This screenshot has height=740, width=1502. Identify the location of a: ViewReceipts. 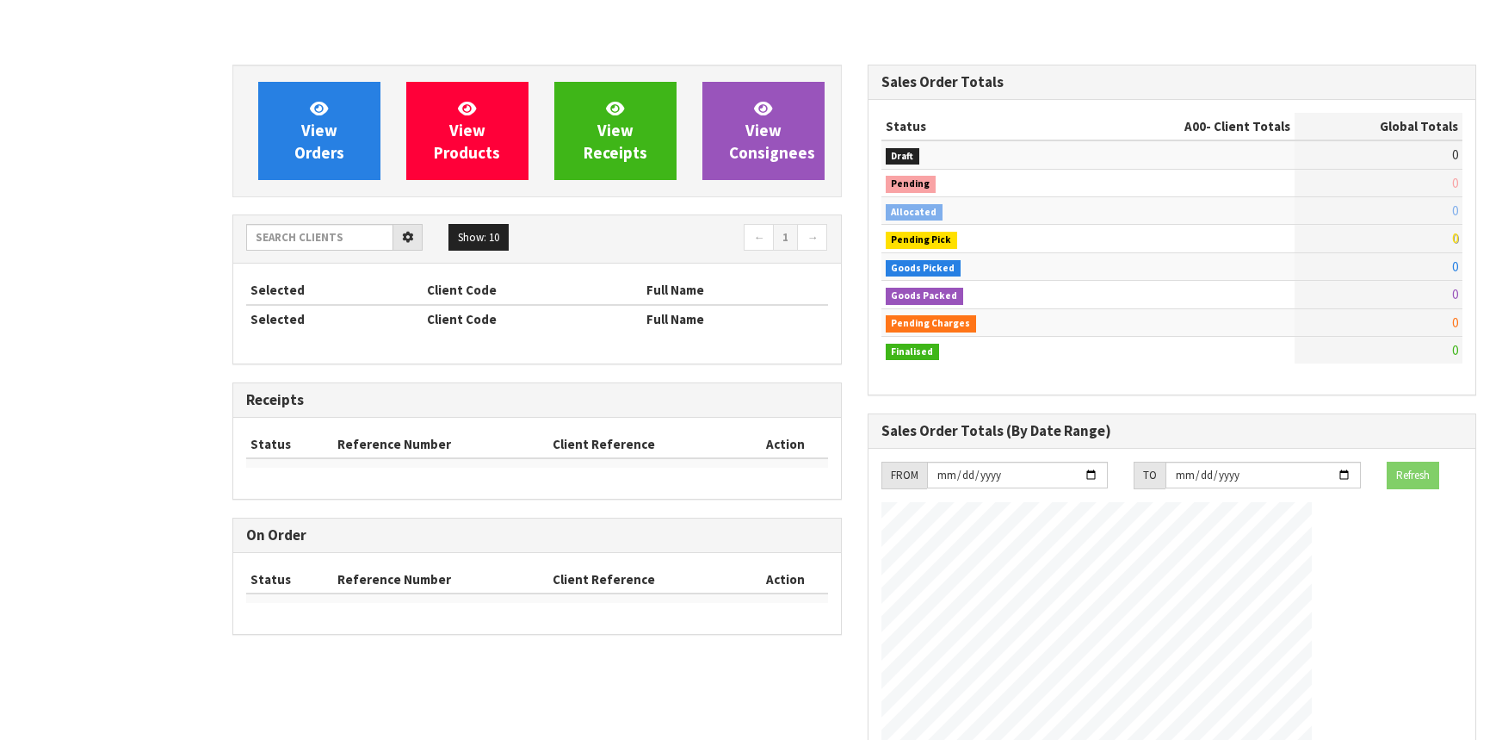
(616, 131).